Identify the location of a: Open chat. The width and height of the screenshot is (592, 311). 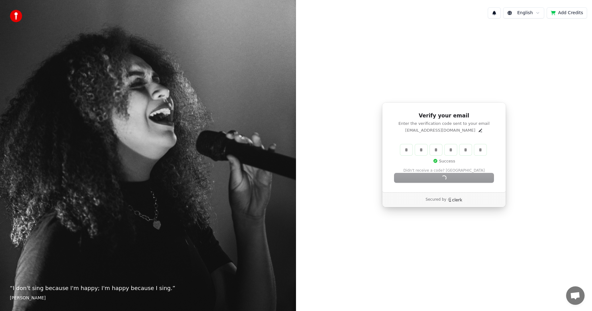
(575, 295).